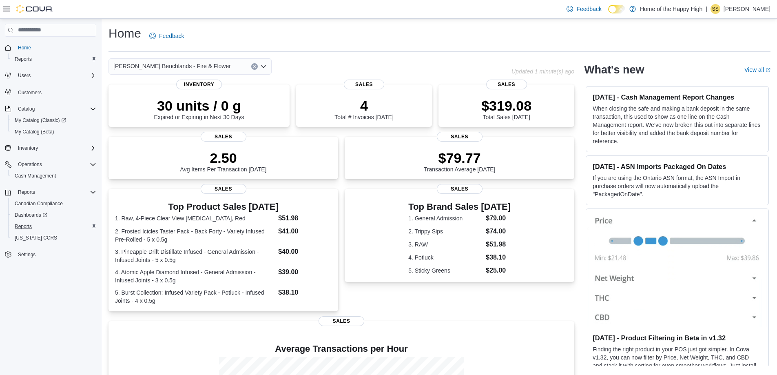 This screenshot has width=777, height=375. What do you see at coordinates (27, 254) in the screenshot?
I see `a: Settings` at bounding box center [27, 254].